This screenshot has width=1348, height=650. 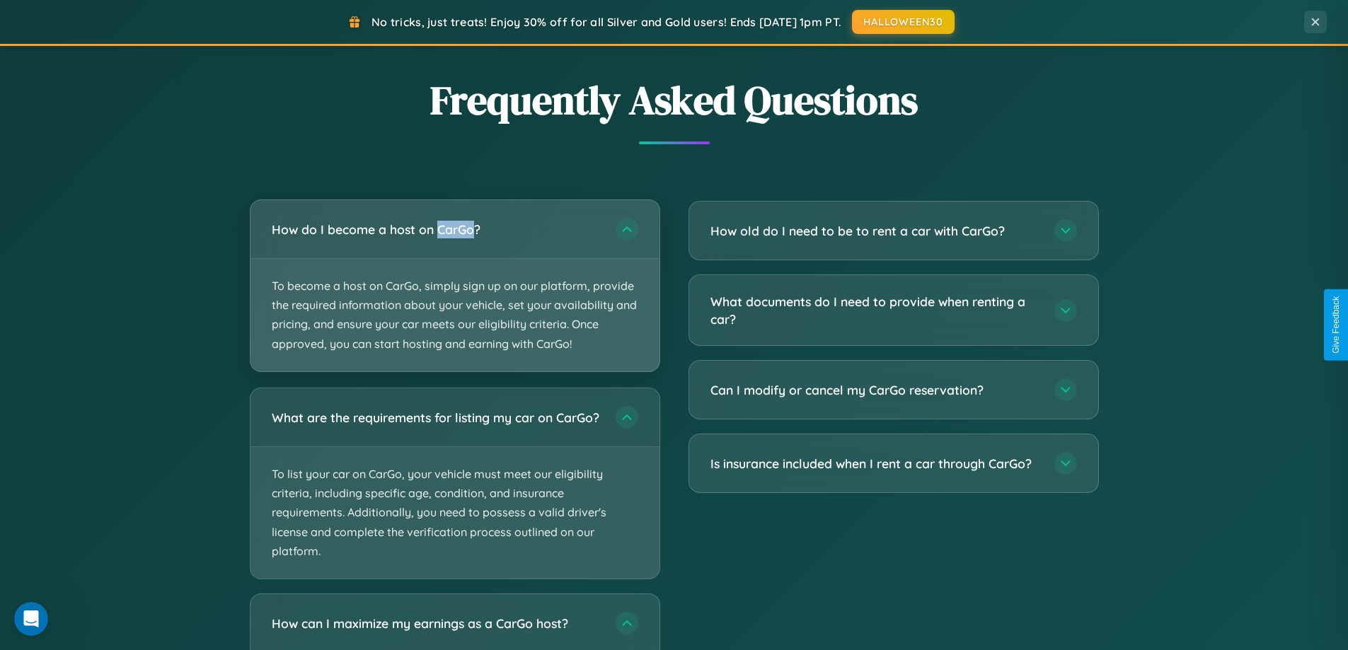 What do you see at coordinates (436, 417) in the screenshot?
I see `h3: What are the requirements for listing my car on CarGo?` at bounding box center [436, 417].